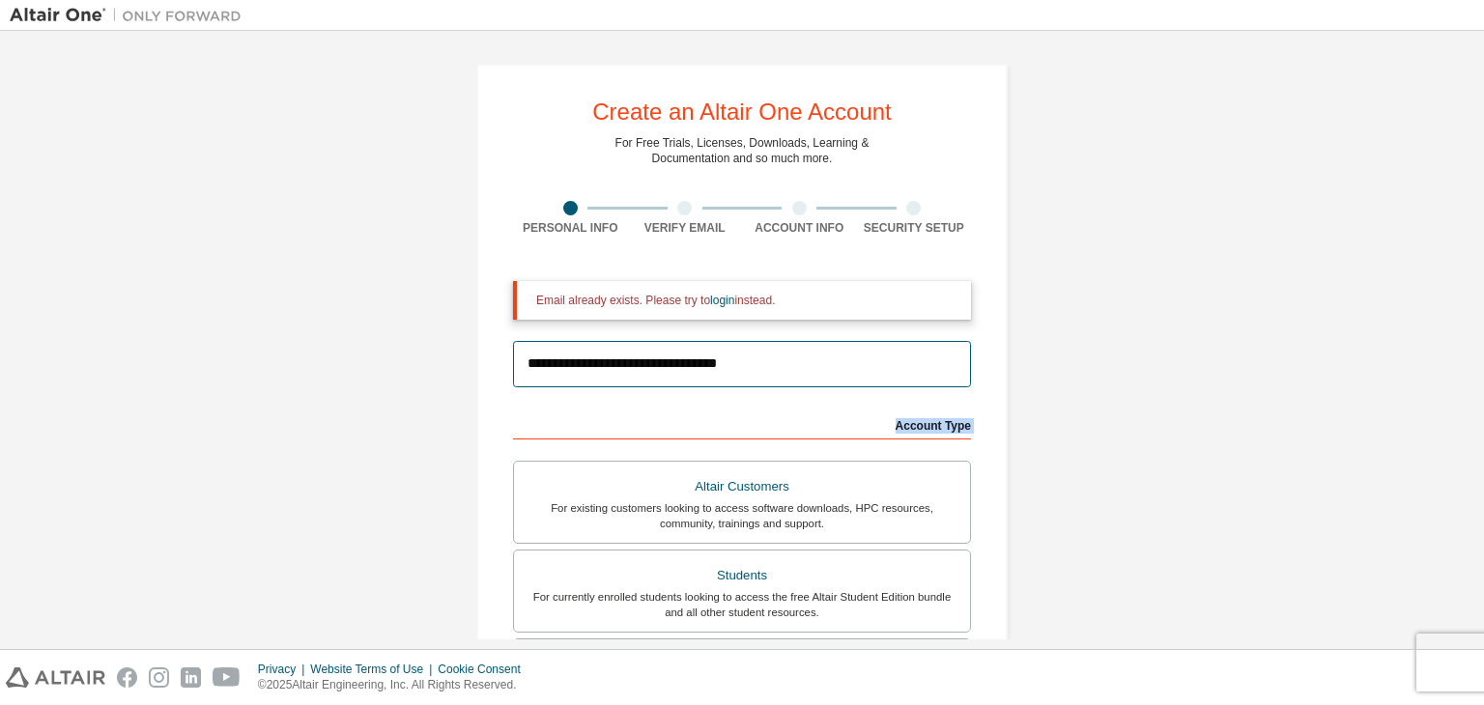  Describe the element at coordinates (799, 228) in the screenshot. I see `div: Account Info` at that location.